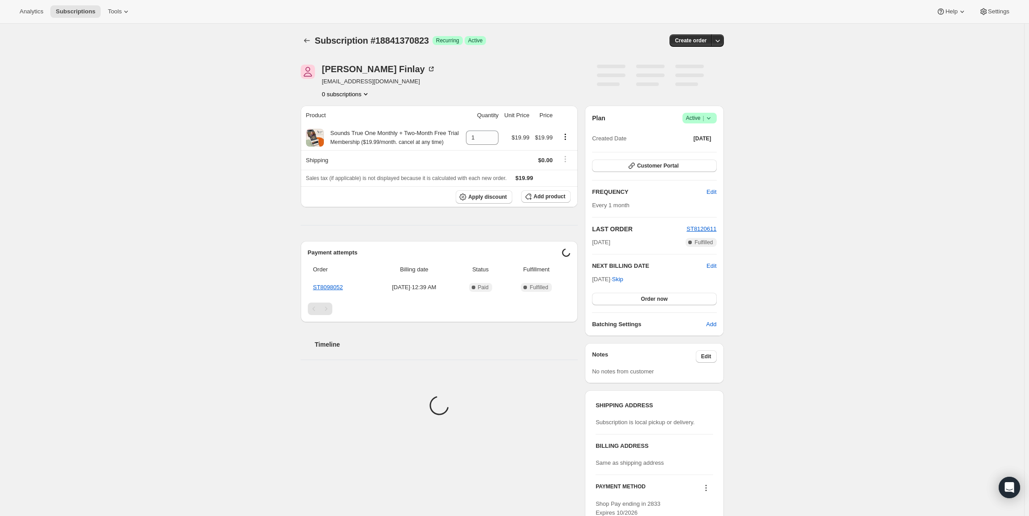 This screenshot has width=1029, height=516. I want to click on a: ST8120611, so click(701, 229).